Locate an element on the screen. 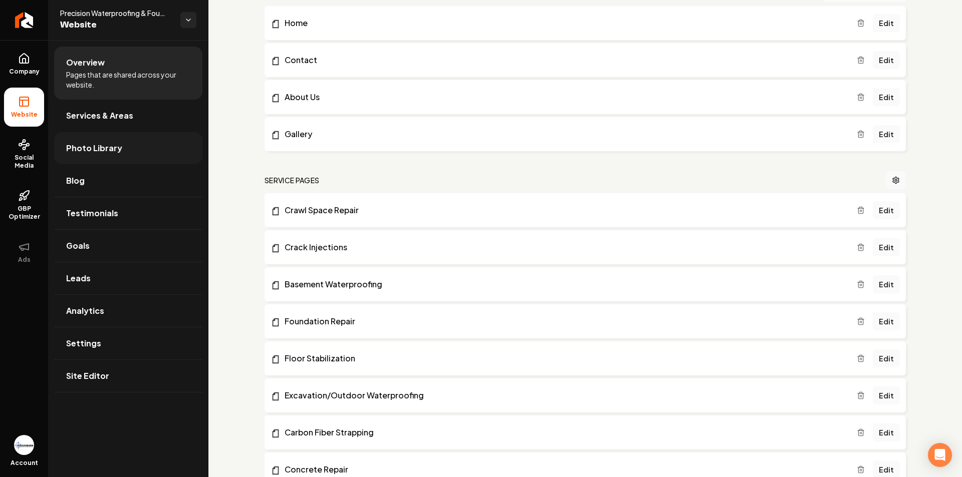 Image resolution: width=962 pixels, height=477 pixels. img: Rebolt Logo is located at coordinates (24, 20).